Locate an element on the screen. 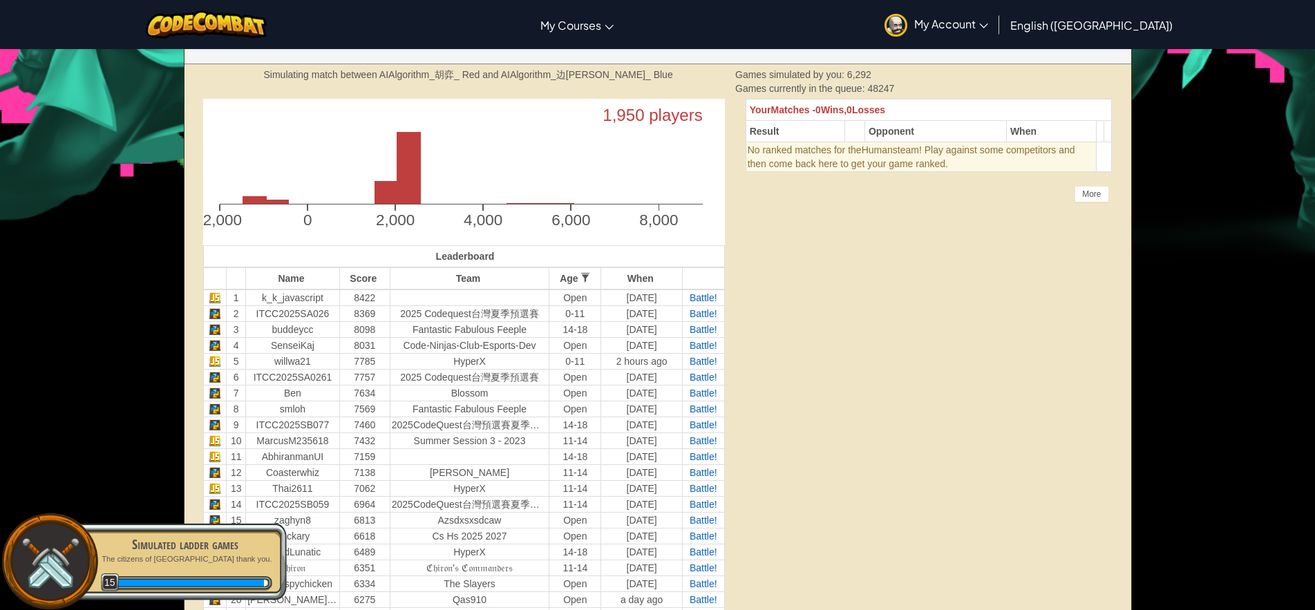 This screenshot has width=1315, height=610. text: 4,000 is located at coordinates (483, 220).